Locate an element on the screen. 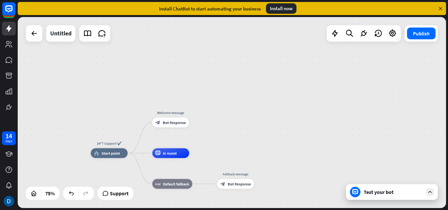 The width and height of the screenshot is (448, 210). i: block_fallback is located at coordinates (158, 184).